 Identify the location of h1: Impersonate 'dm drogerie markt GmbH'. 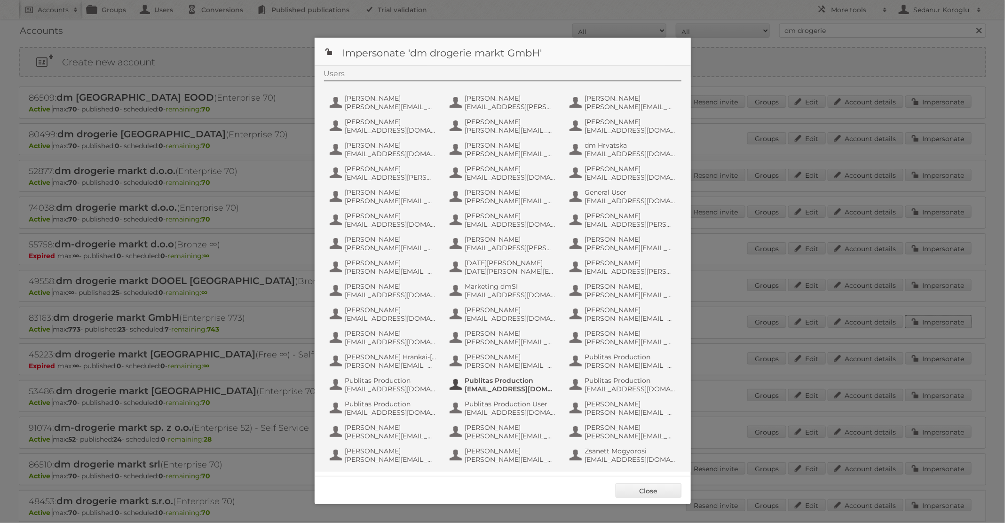
(503, 52).